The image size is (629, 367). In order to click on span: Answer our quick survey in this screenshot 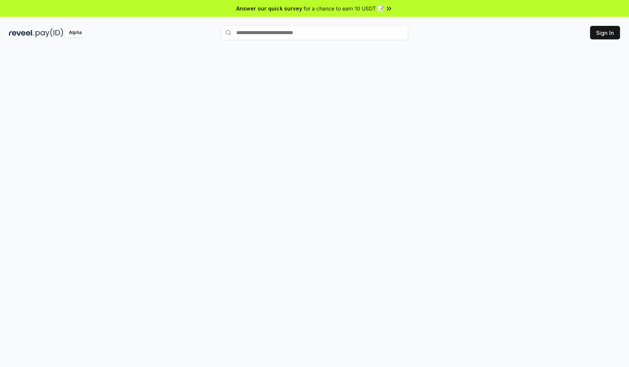, I will do `click(269, 8)`.